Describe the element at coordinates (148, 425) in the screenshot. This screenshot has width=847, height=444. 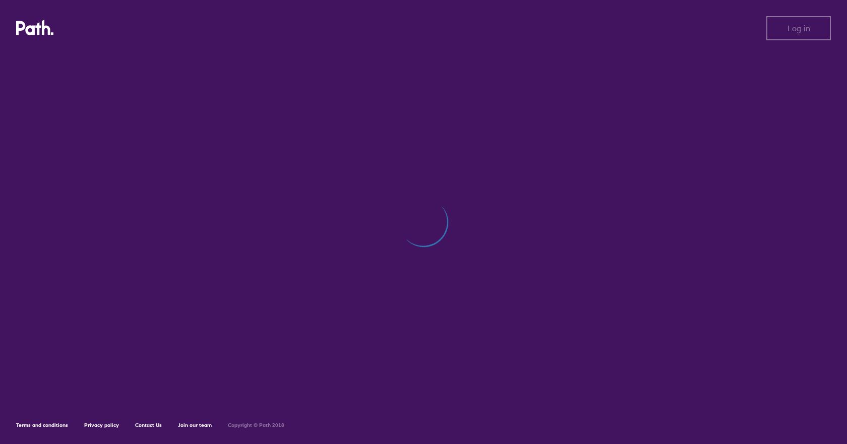
I see `a: Contact Us` at that location.